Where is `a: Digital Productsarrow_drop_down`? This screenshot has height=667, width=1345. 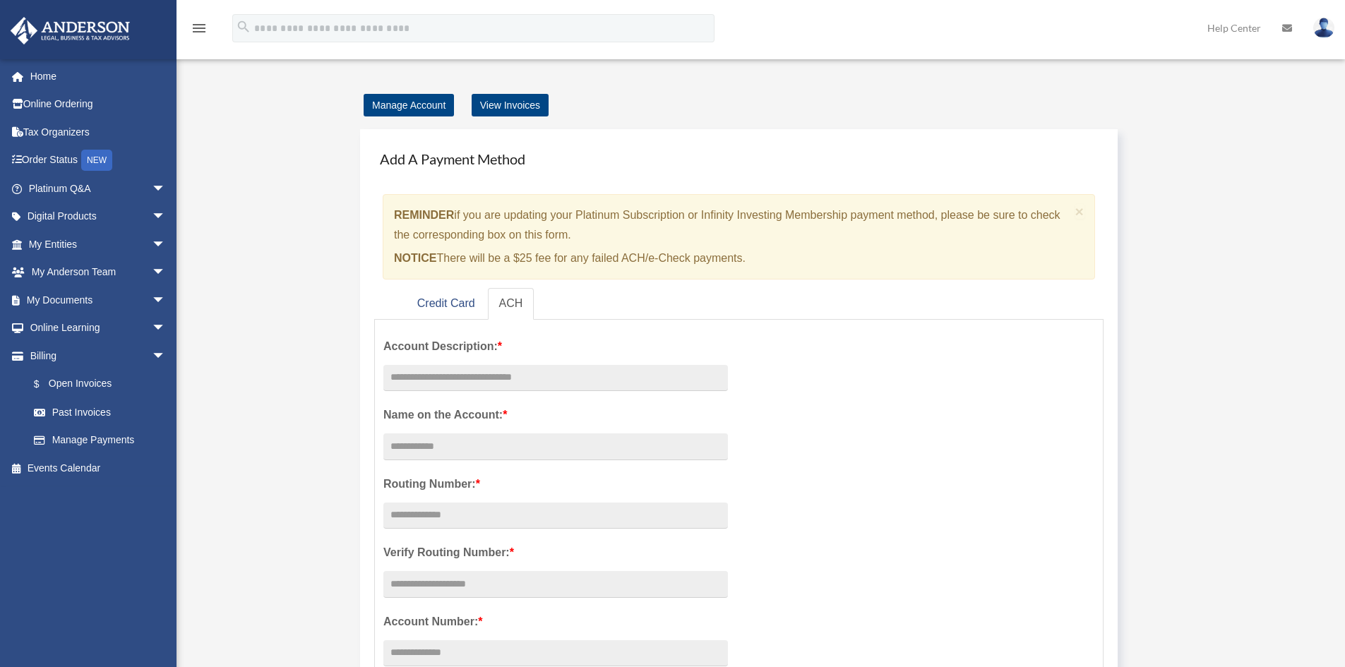 a: Digital Productsarrow_drop_down is located at coordinates (98, 217).